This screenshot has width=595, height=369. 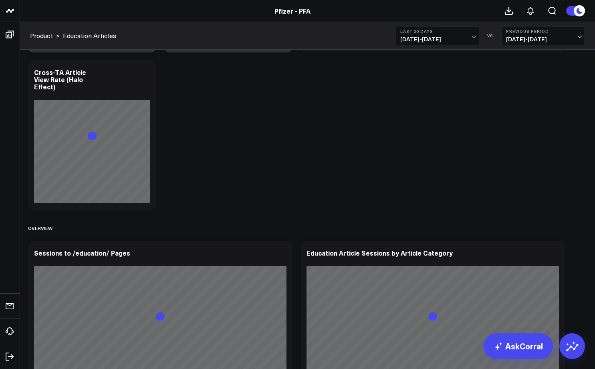 I want to click on div: Overview, so click(x=40, y=228).